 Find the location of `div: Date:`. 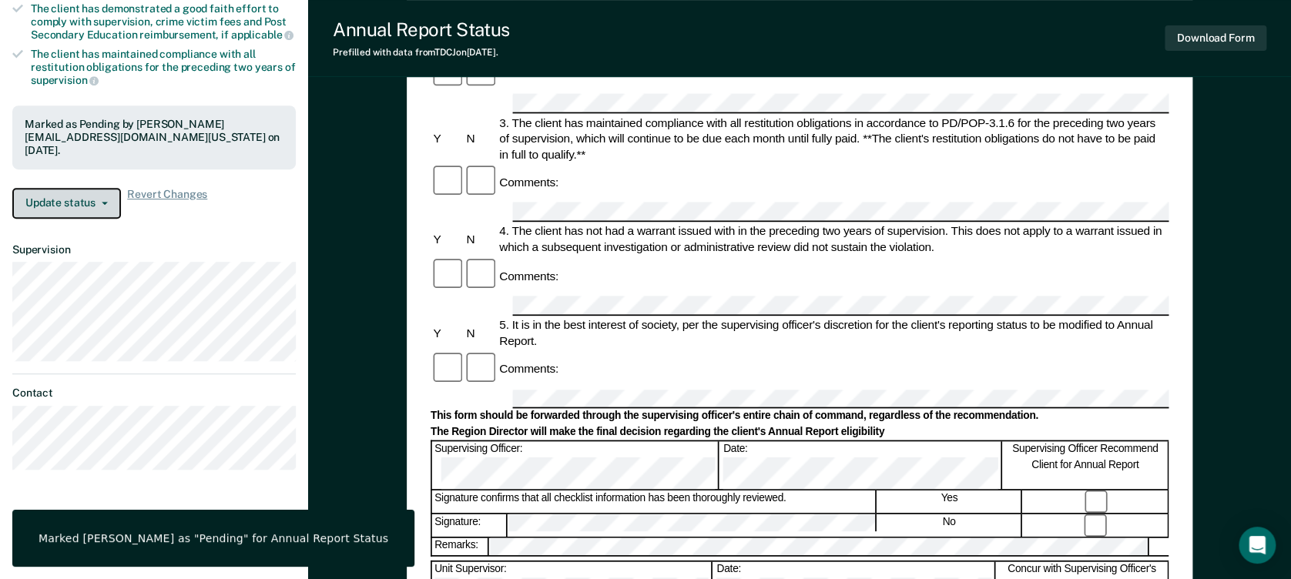

div: Date: is located at coordinates (860, 466).